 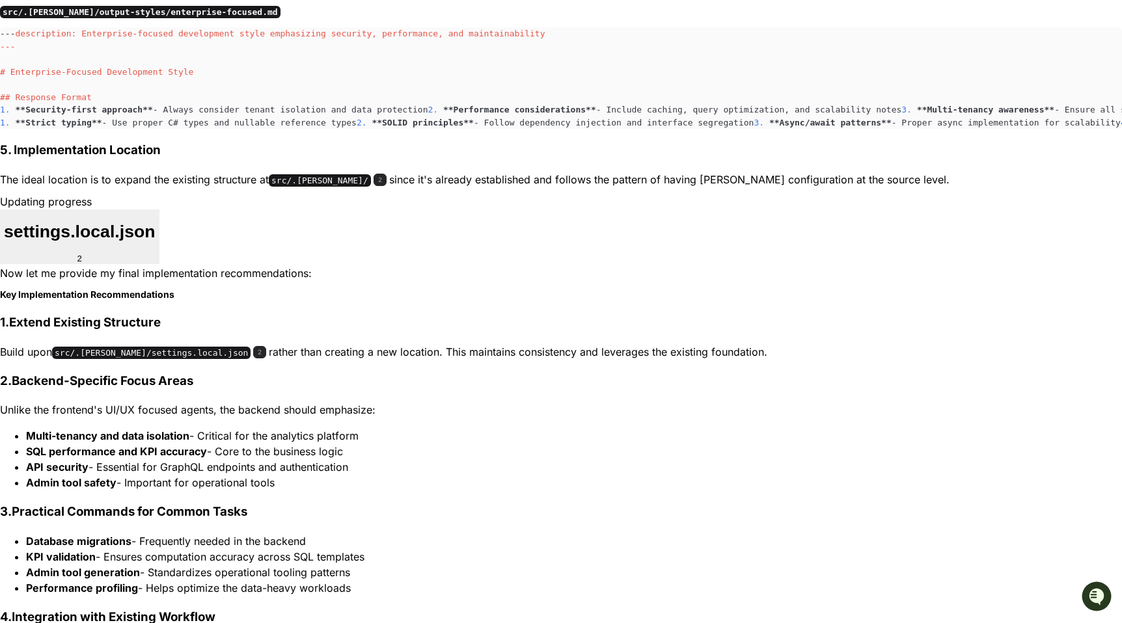 What do you see at coordinates (574, 588) in the screenshot?
I see `li: - Helps optimize the data-heavy workloads` at bounding box center [574, 588].